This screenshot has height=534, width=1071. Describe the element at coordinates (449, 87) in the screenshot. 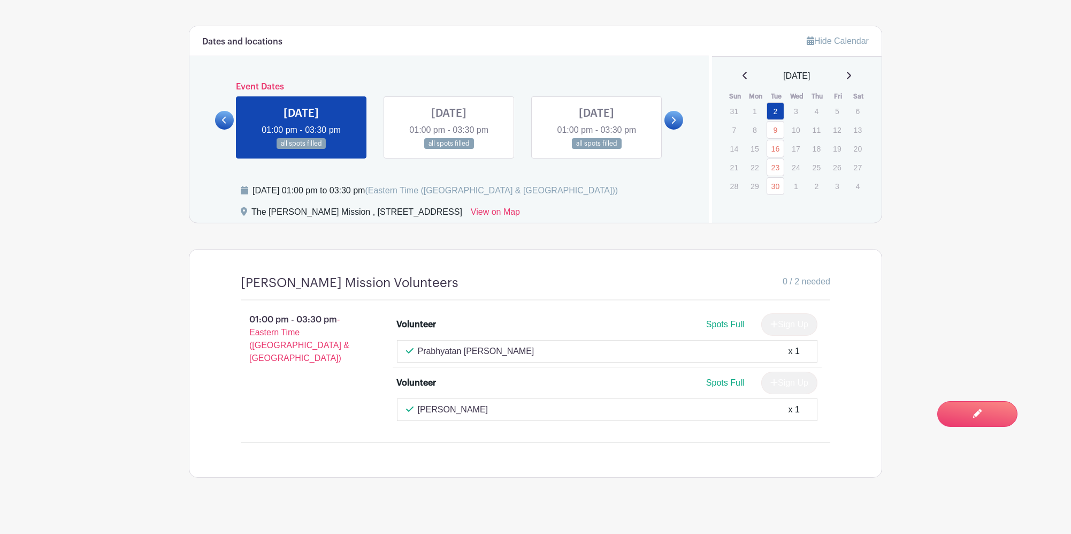

I see `h6: Event Dates` at that location.